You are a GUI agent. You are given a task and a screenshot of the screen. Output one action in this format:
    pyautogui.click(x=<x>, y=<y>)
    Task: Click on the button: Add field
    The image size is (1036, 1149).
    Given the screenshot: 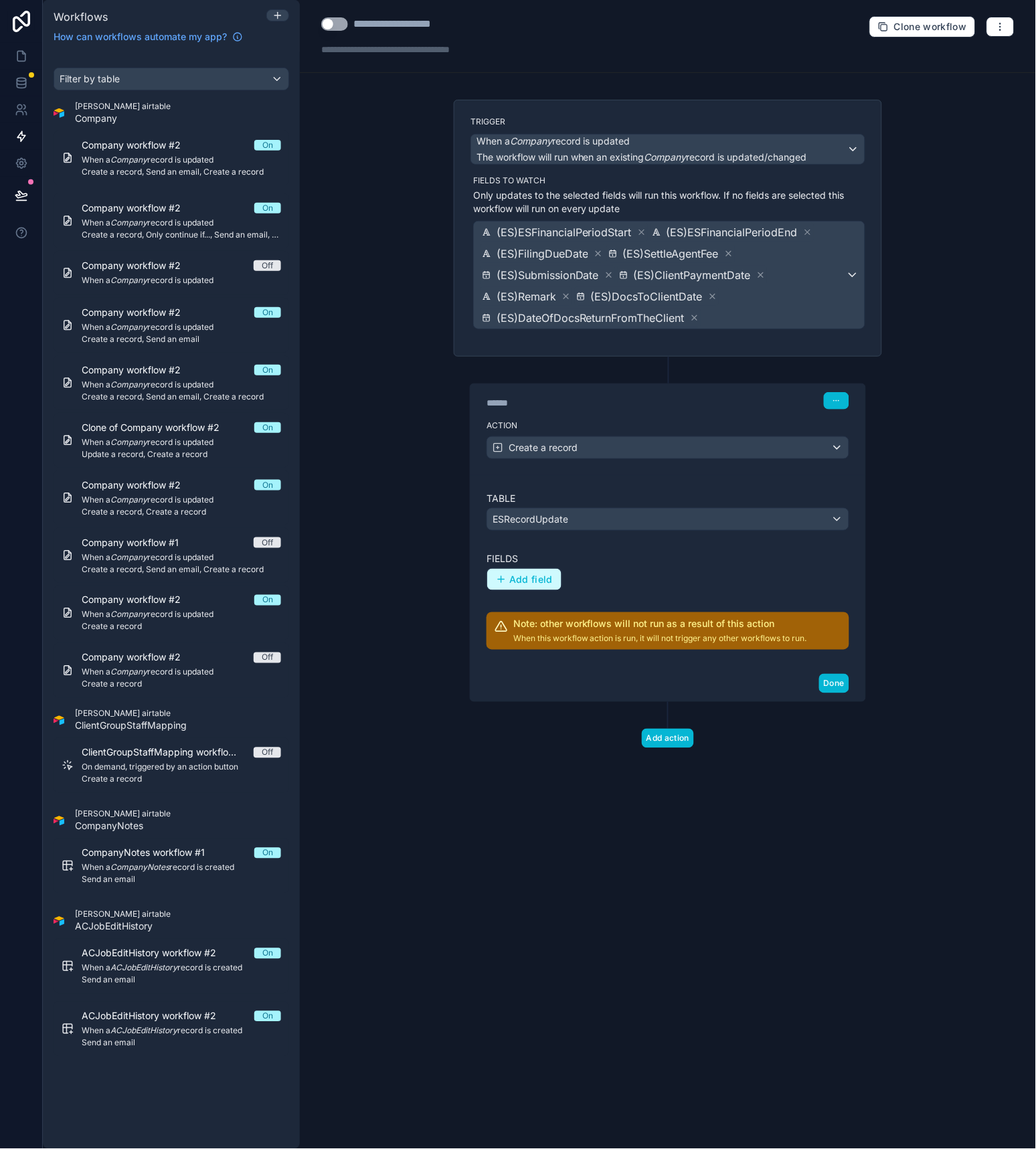 What is the action you would take?
    pyautogui.click(x=524, y=579)
    